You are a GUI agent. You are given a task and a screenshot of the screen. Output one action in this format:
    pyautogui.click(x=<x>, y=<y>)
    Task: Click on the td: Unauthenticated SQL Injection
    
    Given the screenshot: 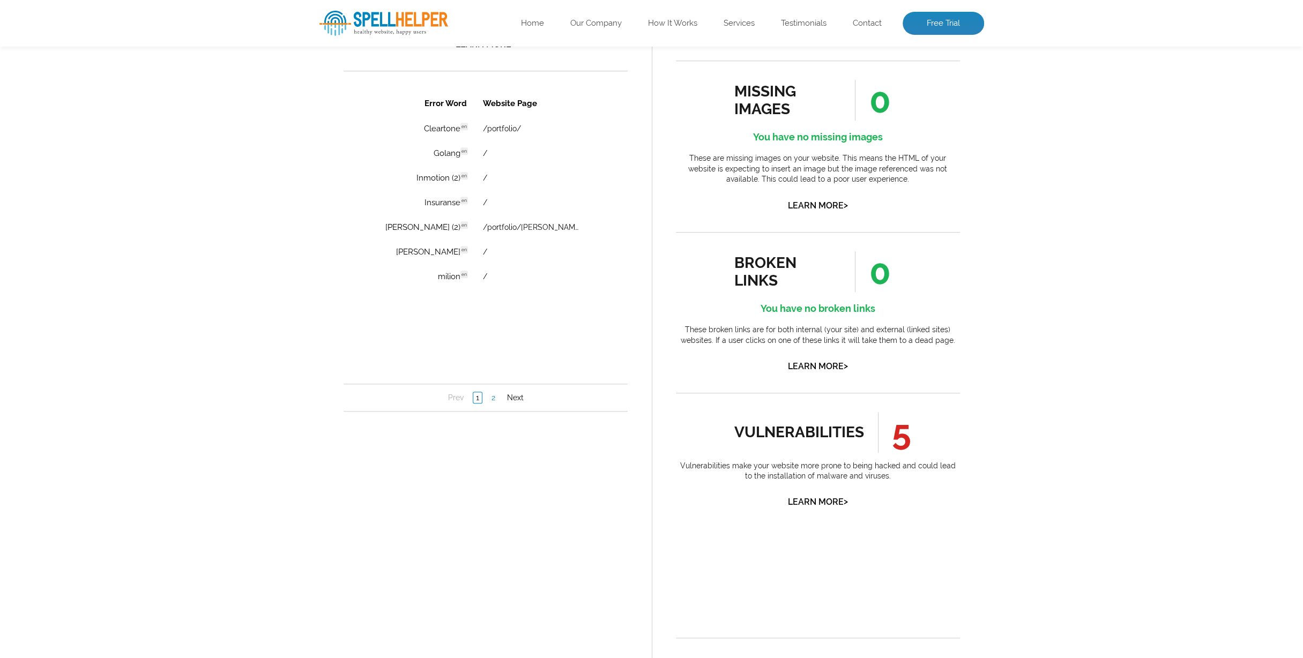 What is the action you would take?
    pyautogui.click(x=142, y=39)
    